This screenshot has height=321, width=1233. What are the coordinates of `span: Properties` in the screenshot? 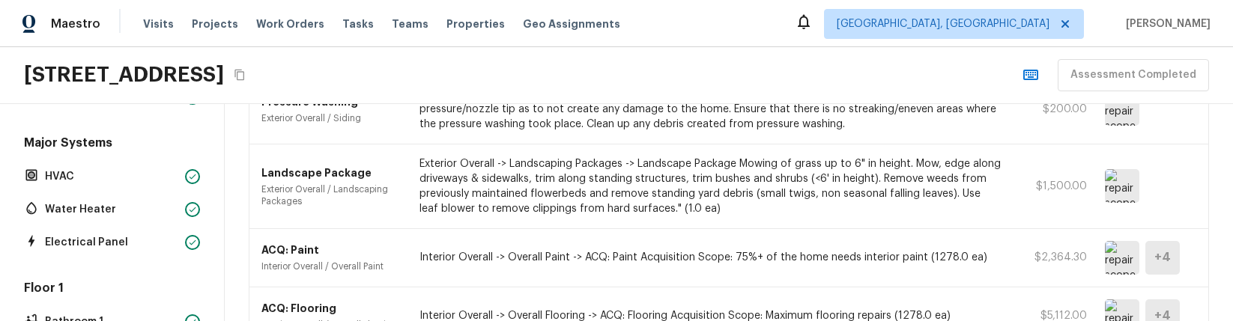 It's located at (476, 24).